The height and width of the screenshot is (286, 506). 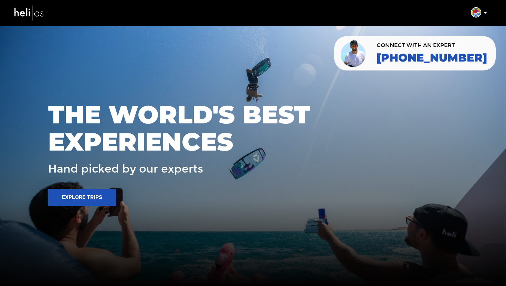 I want to click on img: heli-logo, so click(x=29, y=13).